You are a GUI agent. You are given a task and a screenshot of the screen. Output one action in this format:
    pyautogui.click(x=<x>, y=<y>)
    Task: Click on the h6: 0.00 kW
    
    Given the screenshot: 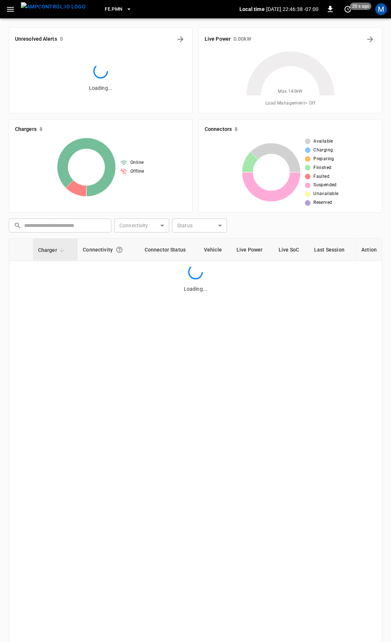 What is the action you would take?
    pyautogui.click(x=243, y=39)
    